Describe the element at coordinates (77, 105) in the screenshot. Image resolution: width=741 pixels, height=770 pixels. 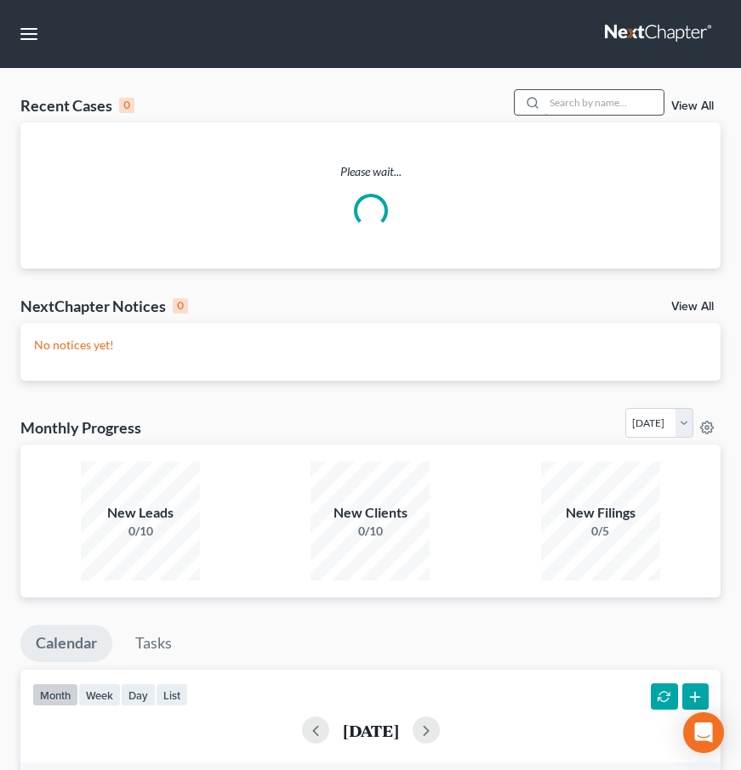
I see `div: Recent Cases` at that location.